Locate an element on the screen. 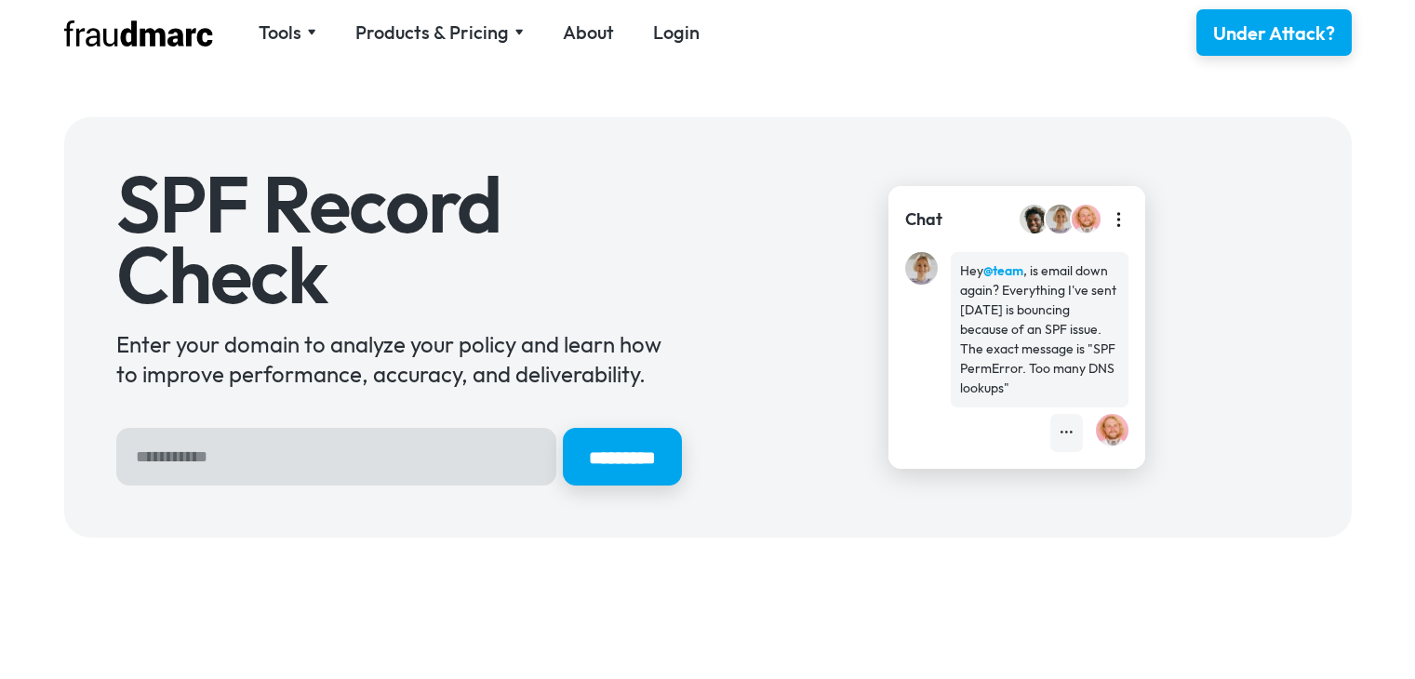 Image resolution: width=1415 pixels, height=679 pixels. a: Login is located at coordinates (676, 33).